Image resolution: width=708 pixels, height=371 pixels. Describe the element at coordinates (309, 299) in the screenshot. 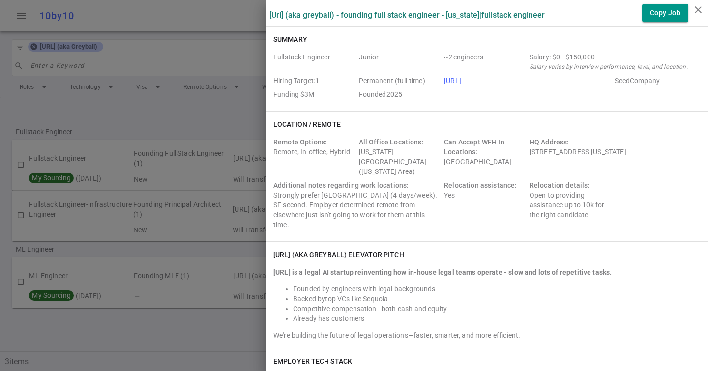

I see `span: Backed by` at that location.